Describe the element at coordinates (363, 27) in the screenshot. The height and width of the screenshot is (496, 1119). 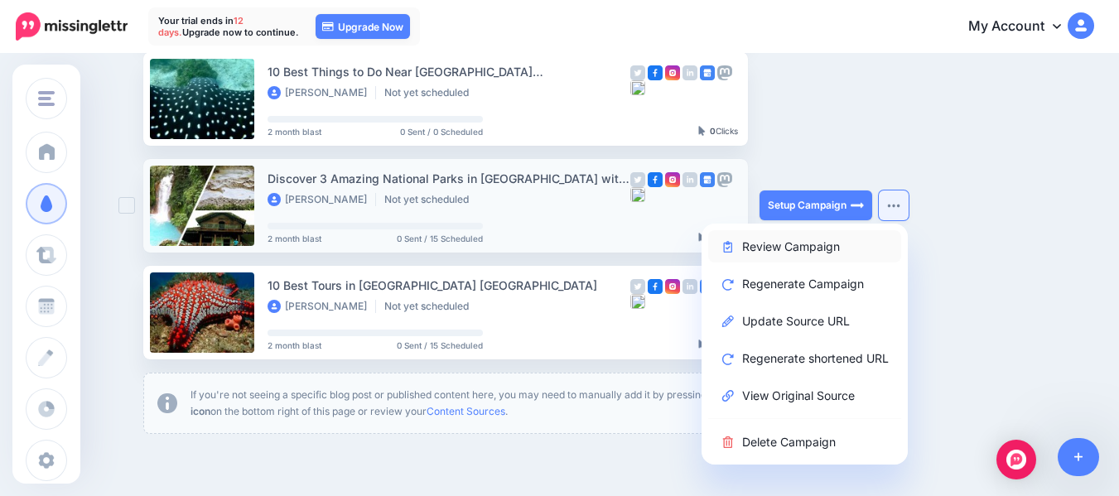
I see `a: Upgrade Now` at that location.